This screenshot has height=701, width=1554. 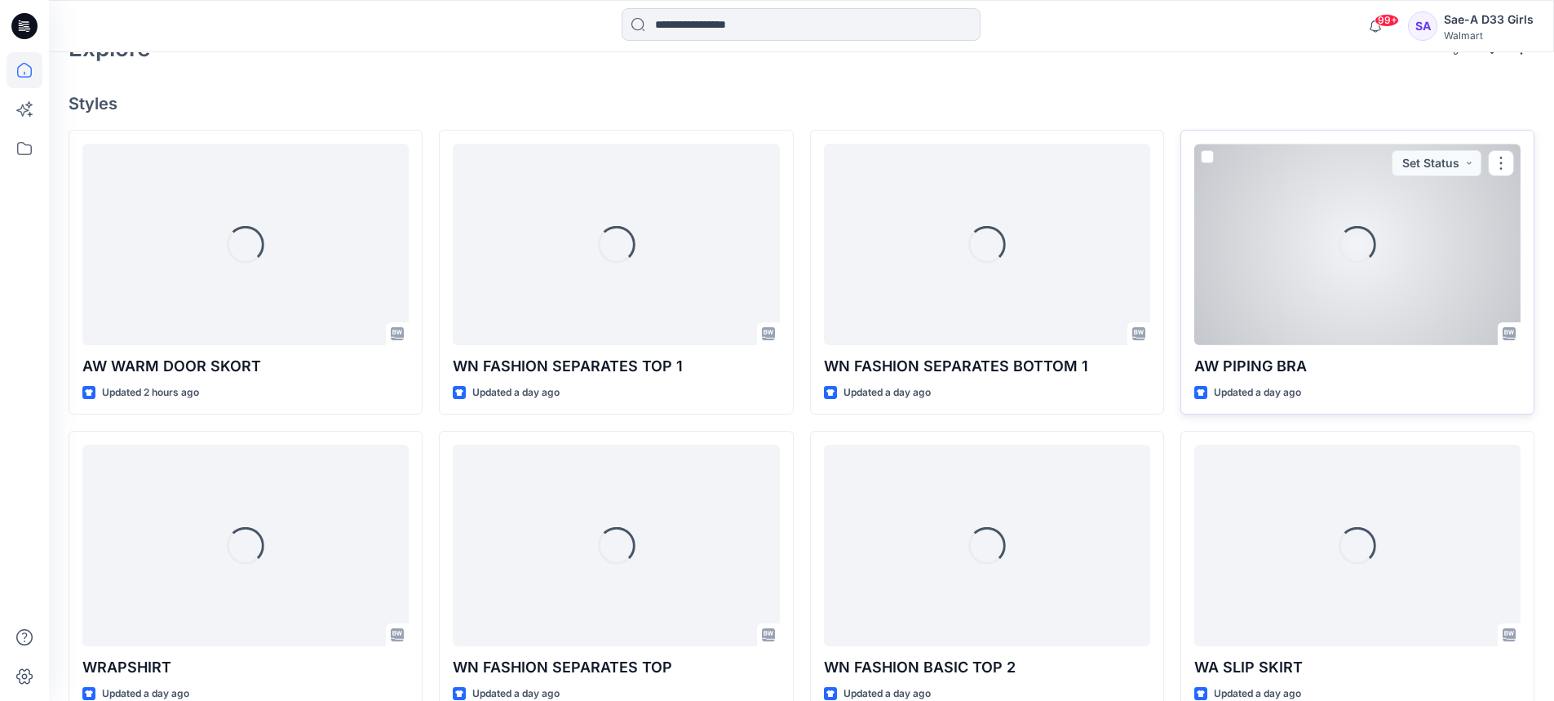 What do you see at coordinates (987, 667) in the screenshot?
I see `p: WN FASHION BASIC TOP 2` at bounding box center [987, 667].